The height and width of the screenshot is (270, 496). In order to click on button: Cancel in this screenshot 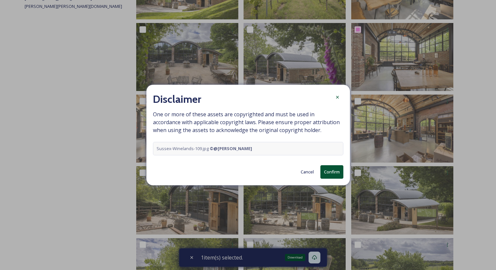, I will do `click(307, 172)`.